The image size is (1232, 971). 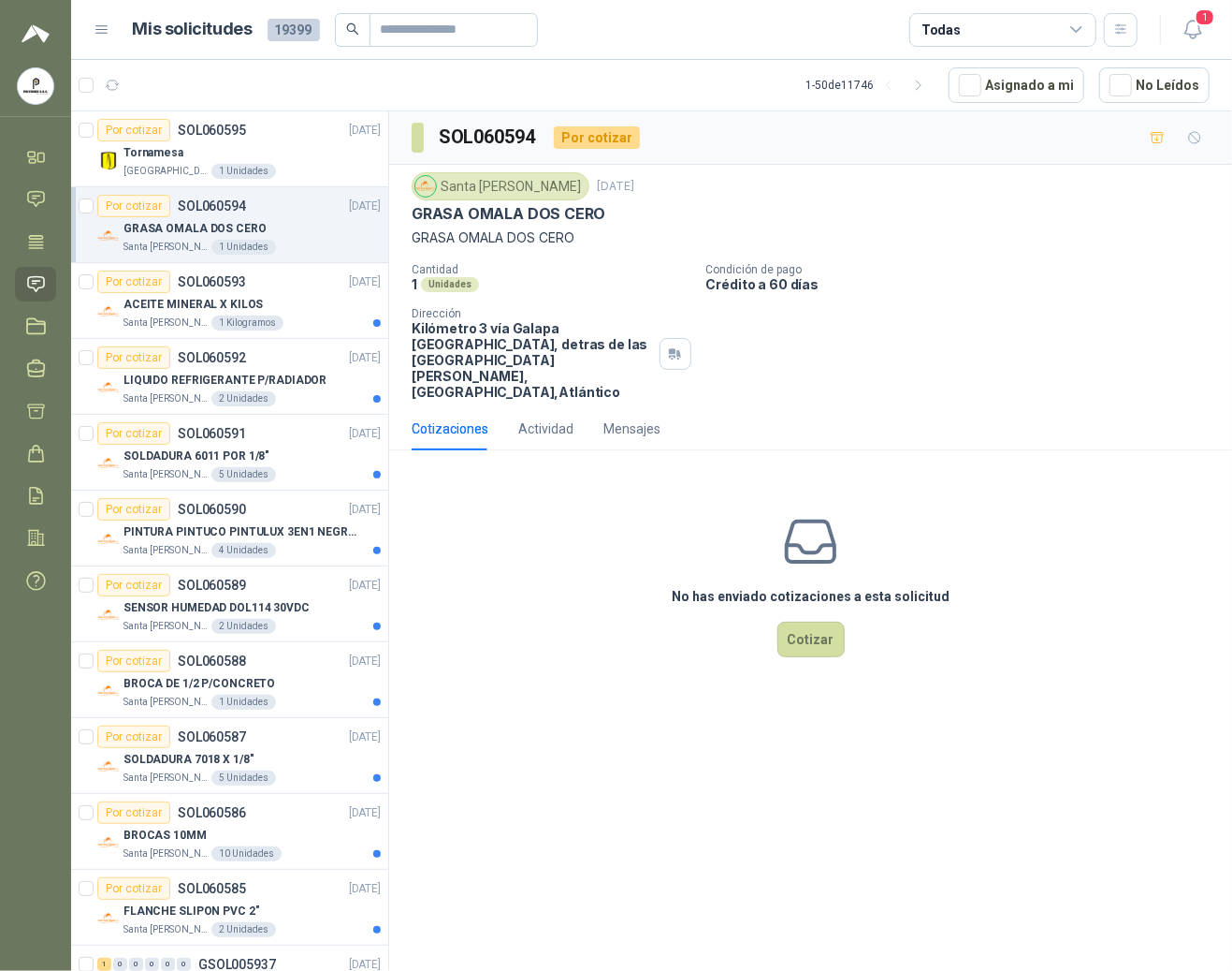 I want to click on p: SOL060587, so click(x=212, y=736).